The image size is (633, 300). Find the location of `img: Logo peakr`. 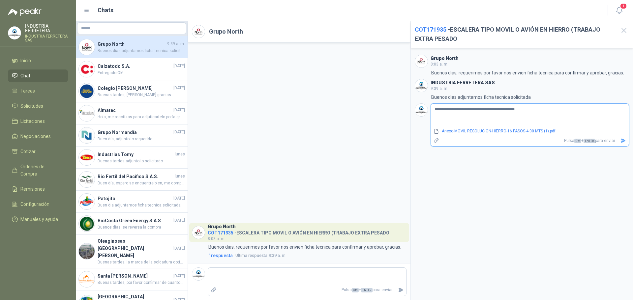

img: Logo peakr is located at coordinates (25, 12).